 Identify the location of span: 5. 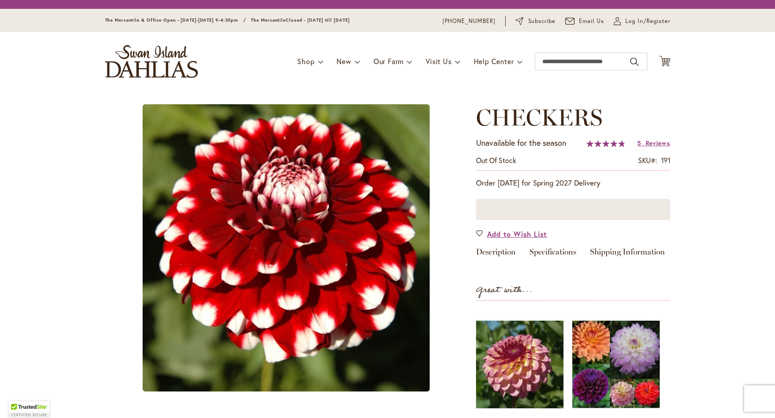
(639, 143).